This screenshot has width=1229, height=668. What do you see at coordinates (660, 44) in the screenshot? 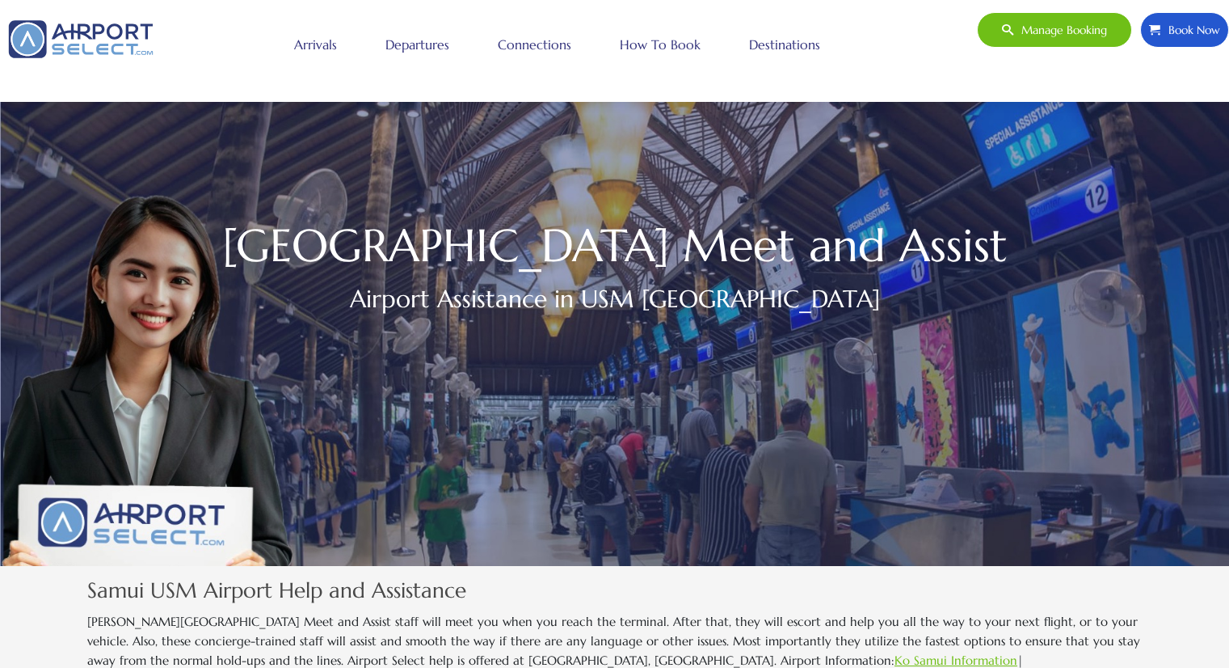
I see `a: How to book` at bounding box center [660, 44].